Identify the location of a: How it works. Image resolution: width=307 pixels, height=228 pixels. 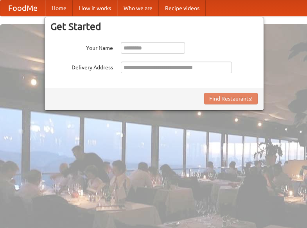
(95, 8).